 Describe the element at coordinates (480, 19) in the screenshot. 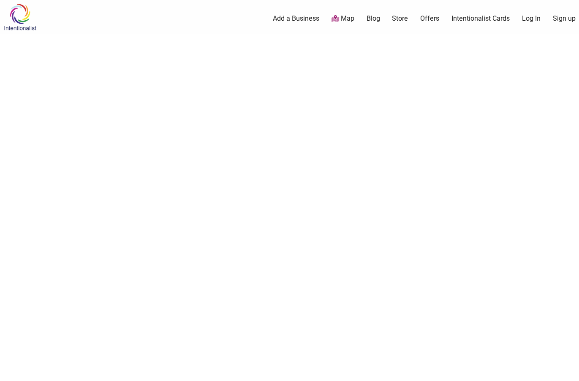

I see `a: Intentionalist Cards` at that location.